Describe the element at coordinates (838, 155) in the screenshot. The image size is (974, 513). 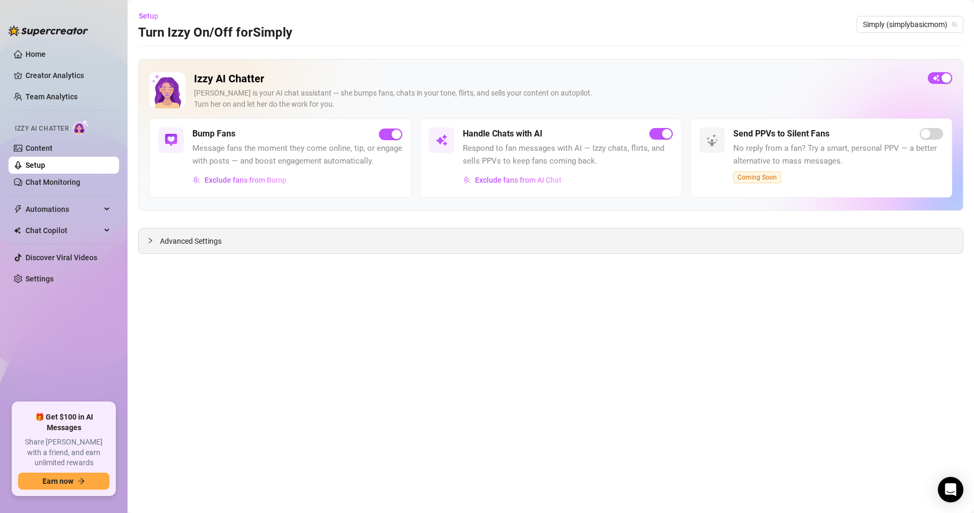
I see `span: No reply from a fan? Try a smart, personal PPV — a better alternative to mass messages.` at that location.